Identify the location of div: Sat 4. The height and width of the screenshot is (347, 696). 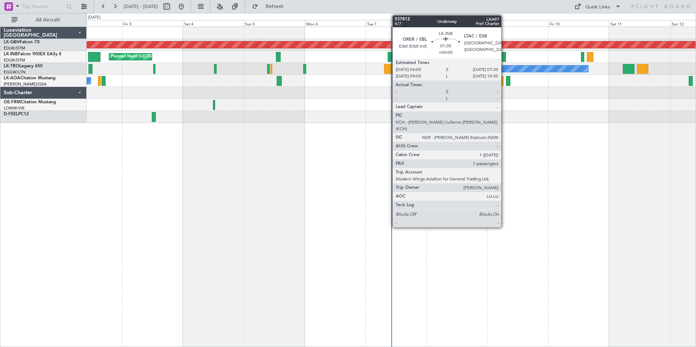
(213, 23).